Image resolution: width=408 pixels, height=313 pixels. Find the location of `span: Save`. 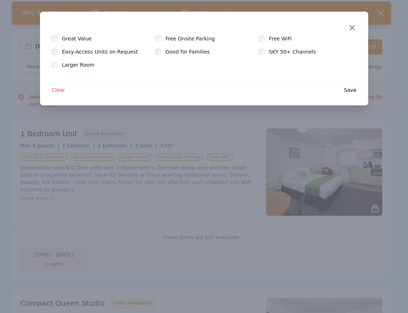

span: Save is located at coordinates (350, 90).